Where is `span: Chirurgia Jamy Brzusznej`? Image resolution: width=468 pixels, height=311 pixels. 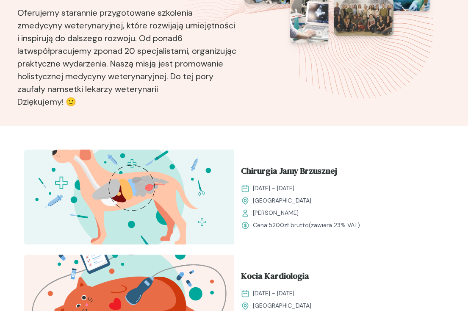
span: Chirurgia Jamy Brzusznej is located at coordinates (289, 172).